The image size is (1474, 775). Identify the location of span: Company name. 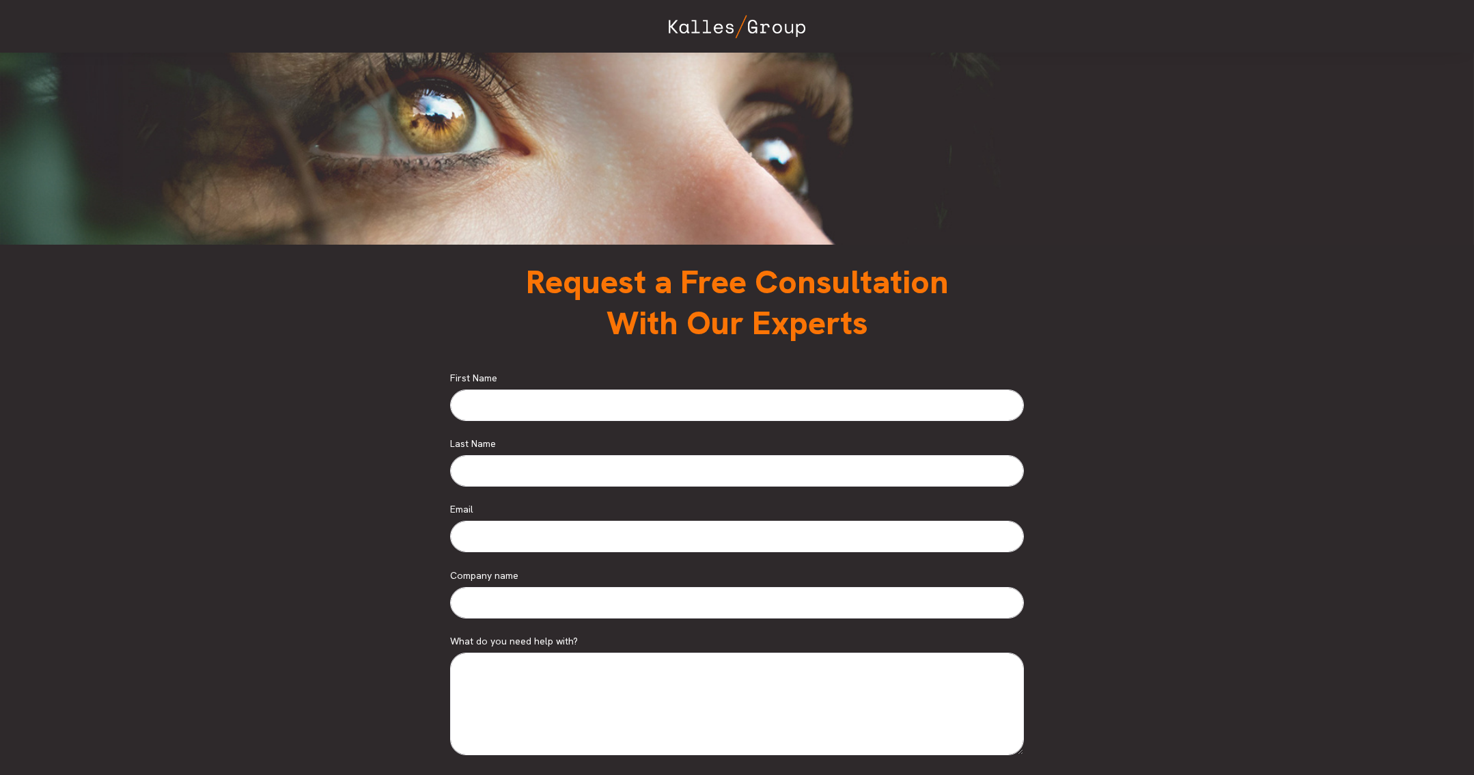
(484, 575).